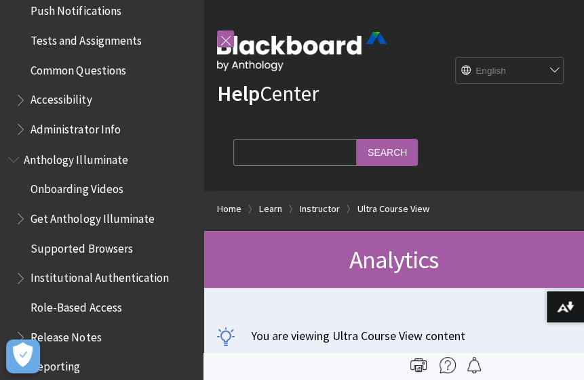  I want to click on span: Anthology Illuminate, so click(75, 157).